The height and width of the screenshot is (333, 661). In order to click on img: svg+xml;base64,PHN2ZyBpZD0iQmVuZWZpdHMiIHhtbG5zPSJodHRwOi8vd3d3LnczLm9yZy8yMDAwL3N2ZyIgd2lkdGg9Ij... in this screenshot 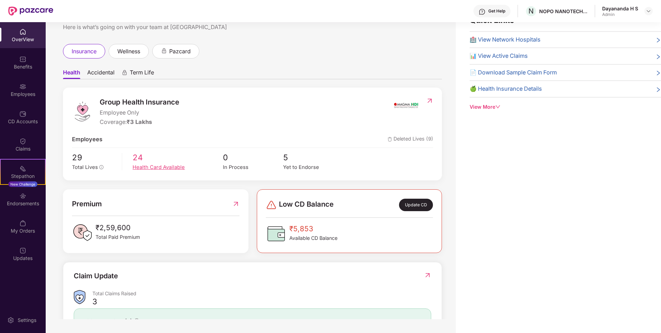, I will do `click(23, 59)`.